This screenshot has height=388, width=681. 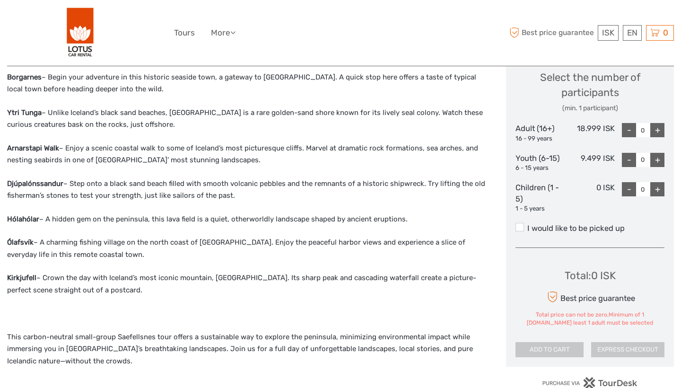 What do you see at coordinates (20, 242) in the screenshot?
I see `strong: Ólafsvík` at bounding box center [20, 242].